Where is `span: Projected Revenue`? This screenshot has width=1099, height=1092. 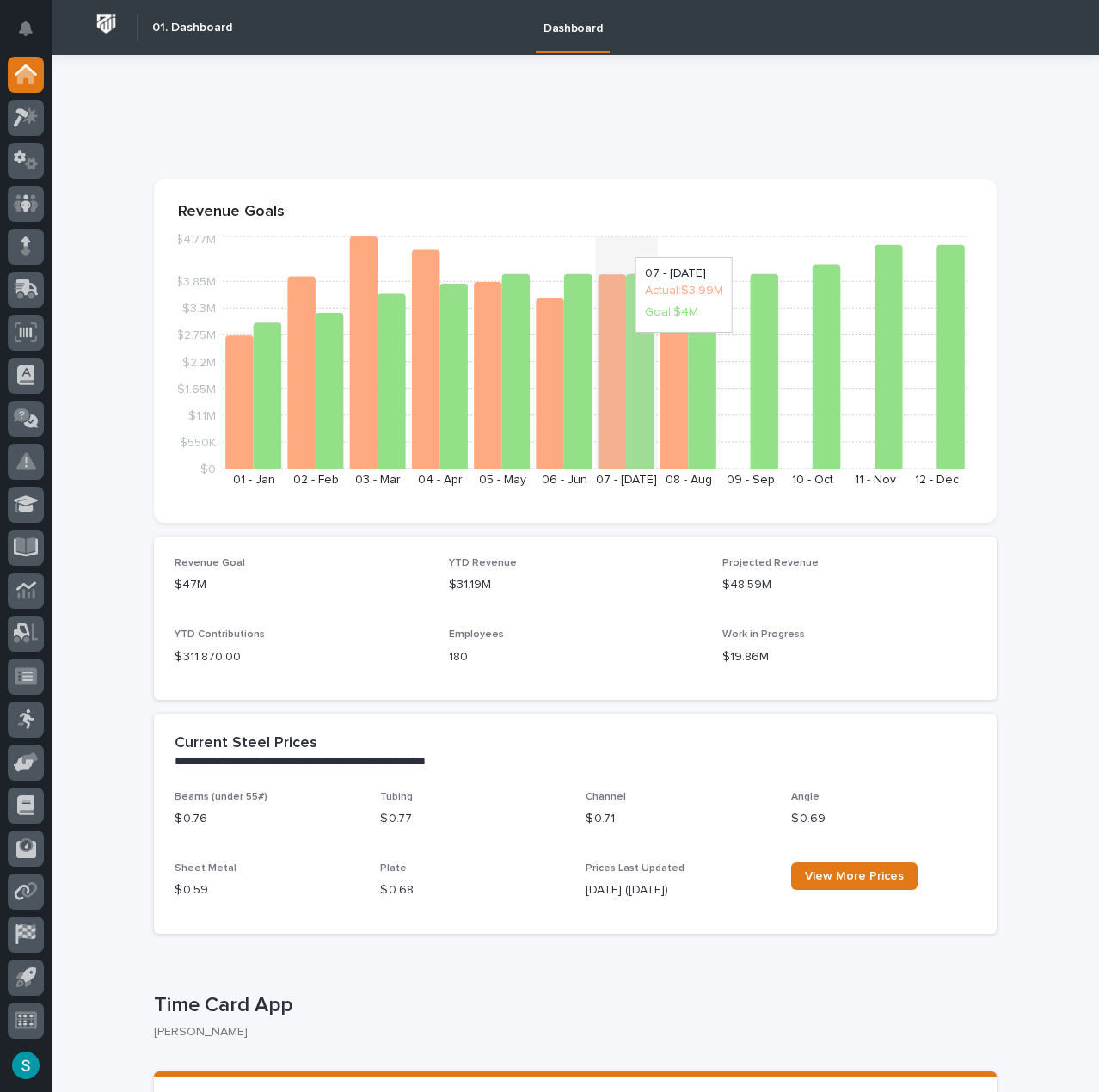
span: Projected Revenue is located at coordinates (770, 563).